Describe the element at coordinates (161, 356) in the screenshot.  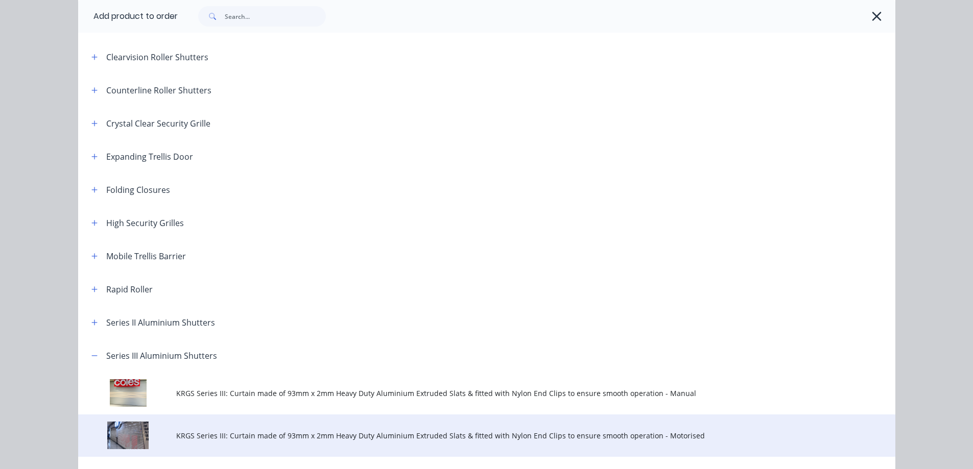
I see `div: Series III Aluminium Shutters` at that location.